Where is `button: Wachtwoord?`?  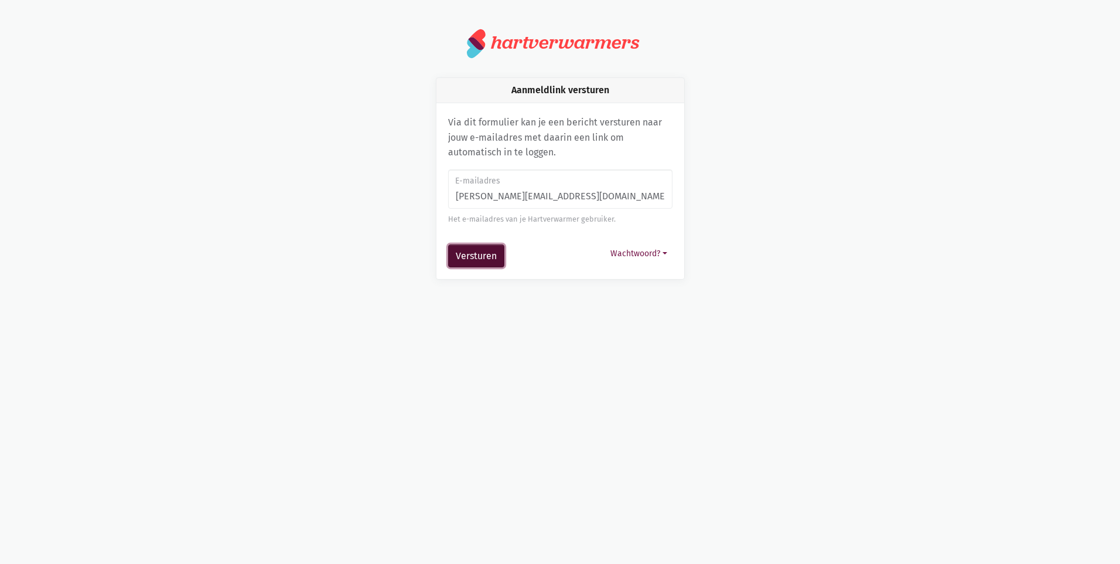 button: Wachtwoord? is located at coordinates (639, 253).